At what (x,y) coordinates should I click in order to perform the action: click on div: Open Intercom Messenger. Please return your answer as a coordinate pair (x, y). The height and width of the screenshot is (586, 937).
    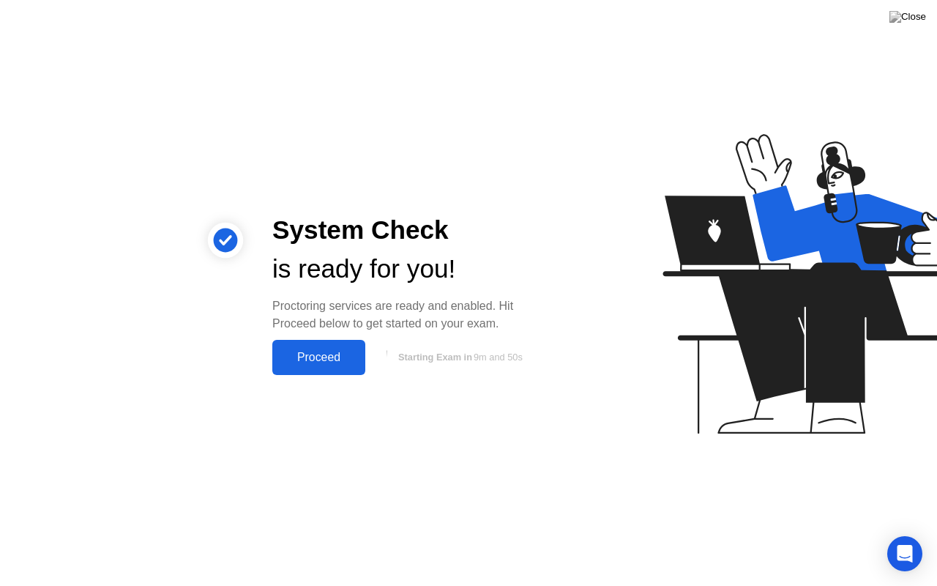
    Looking at the image, I should click on (905, 553).